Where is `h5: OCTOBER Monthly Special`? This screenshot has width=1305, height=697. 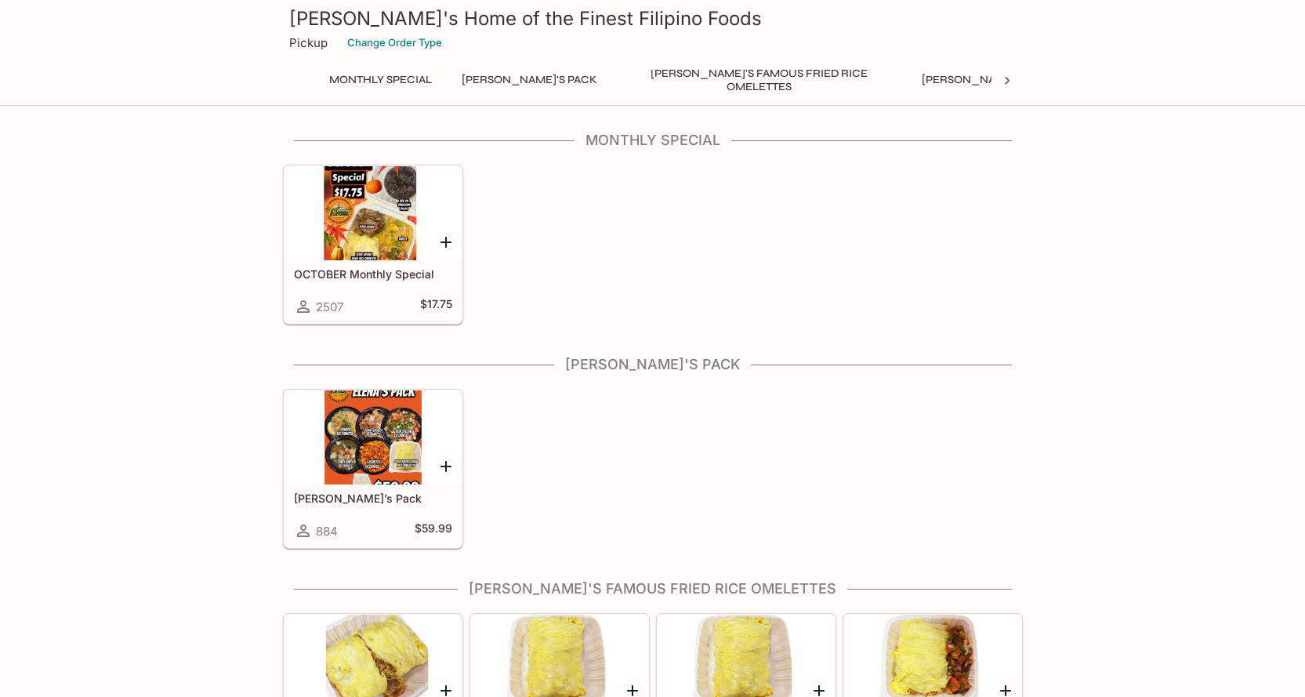 h5: OCTOBER Monthly Special is located at coordinates (373, 274).